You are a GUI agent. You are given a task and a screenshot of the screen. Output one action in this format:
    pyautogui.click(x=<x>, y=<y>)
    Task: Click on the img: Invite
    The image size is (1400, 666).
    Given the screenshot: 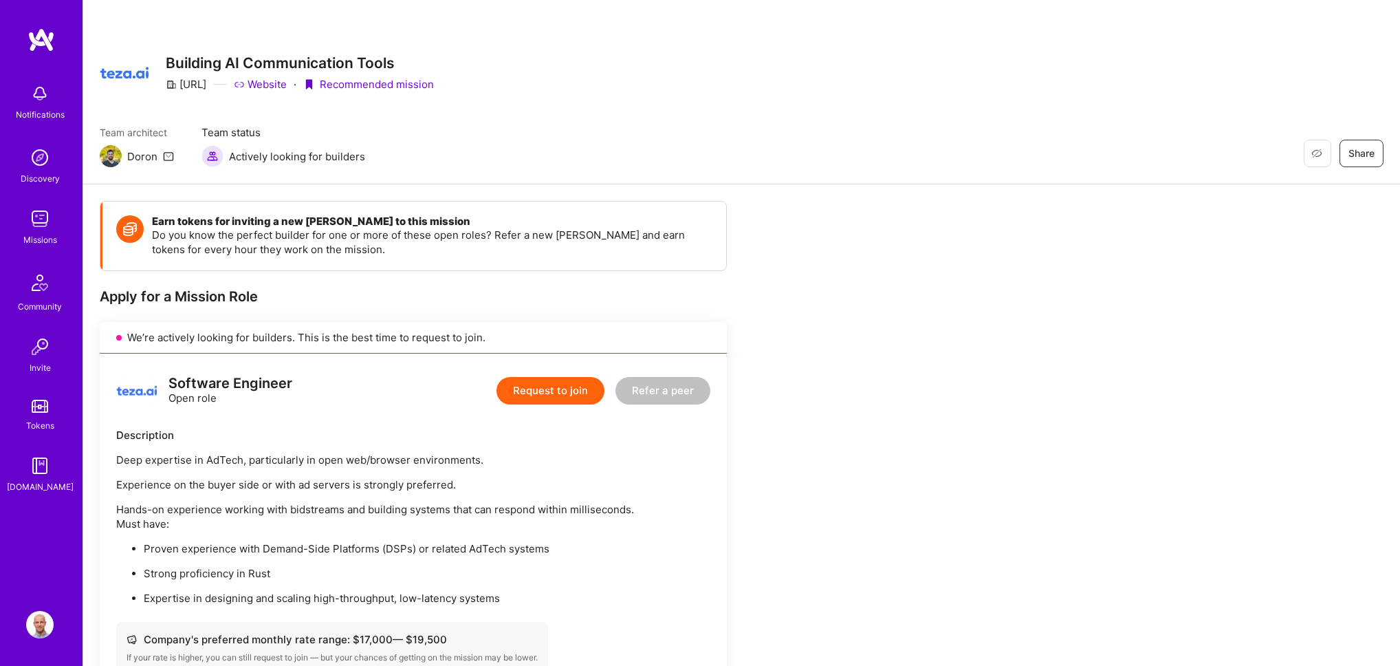 What is the action you would take?
    pyautogui.click(x=40, y=347)
    